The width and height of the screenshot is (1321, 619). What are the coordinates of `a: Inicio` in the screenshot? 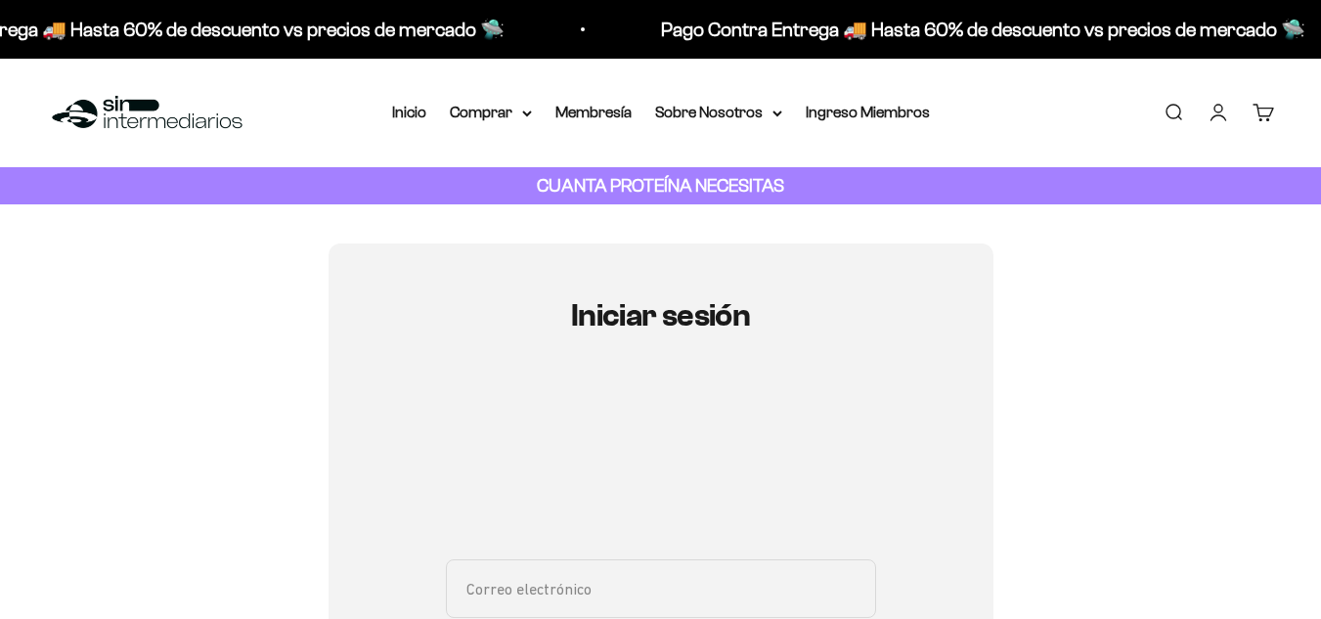 It's located at (409, 111).